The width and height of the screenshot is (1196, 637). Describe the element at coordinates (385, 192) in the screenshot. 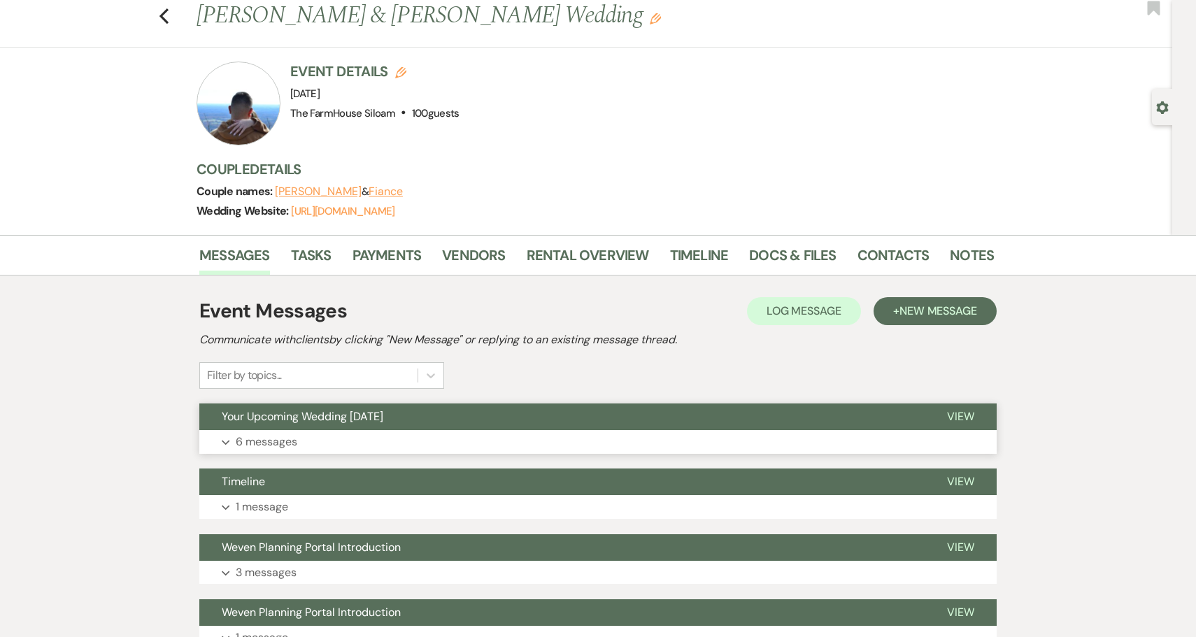

I see `button: Fiance` at that location.